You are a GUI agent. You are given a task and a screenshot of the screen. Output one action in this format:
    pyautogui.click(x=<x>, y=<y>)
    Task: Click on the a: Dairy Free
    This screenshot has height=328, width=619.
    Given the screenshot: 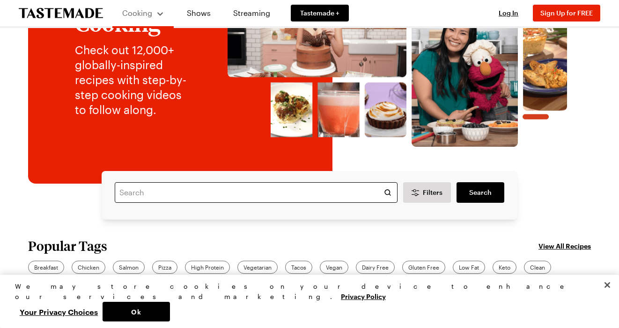 What is the action you would take?
    pyautogui.click(x=375, y=268)
    